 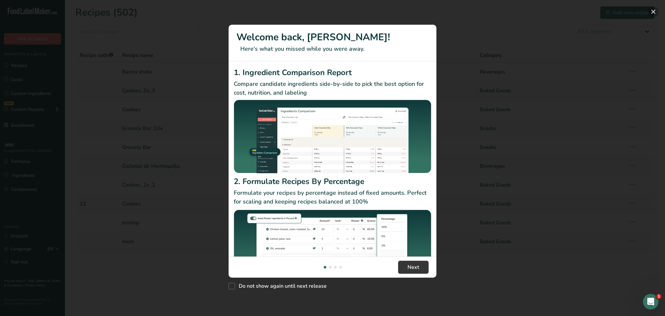 What do you see at coordinates (332, 197) in the screenshot?
I see `p: Formulate your recipes by percentage instead of fixed amounts. Perfect for scaling and keeping re...` at bounding box center [332, 197].